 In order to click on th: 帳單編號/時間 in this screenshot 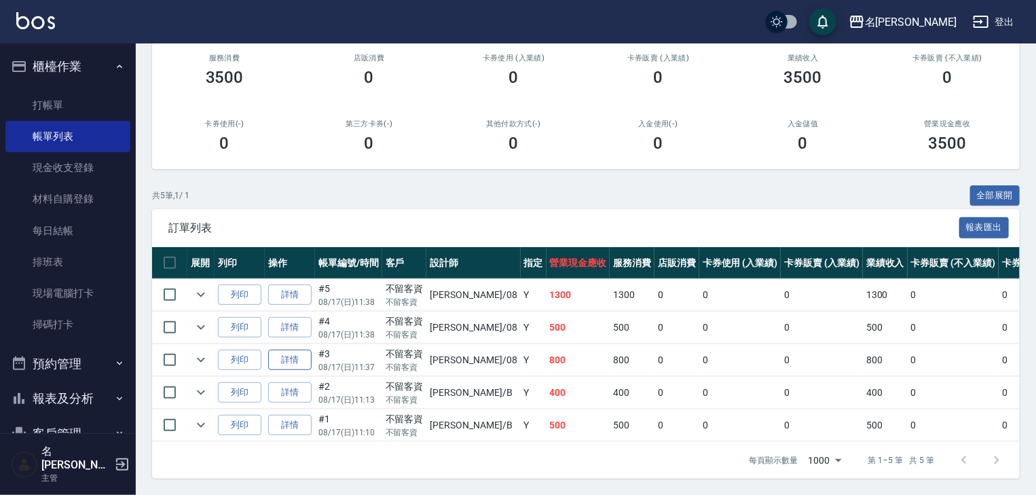, I will do `click(348, 263)`.